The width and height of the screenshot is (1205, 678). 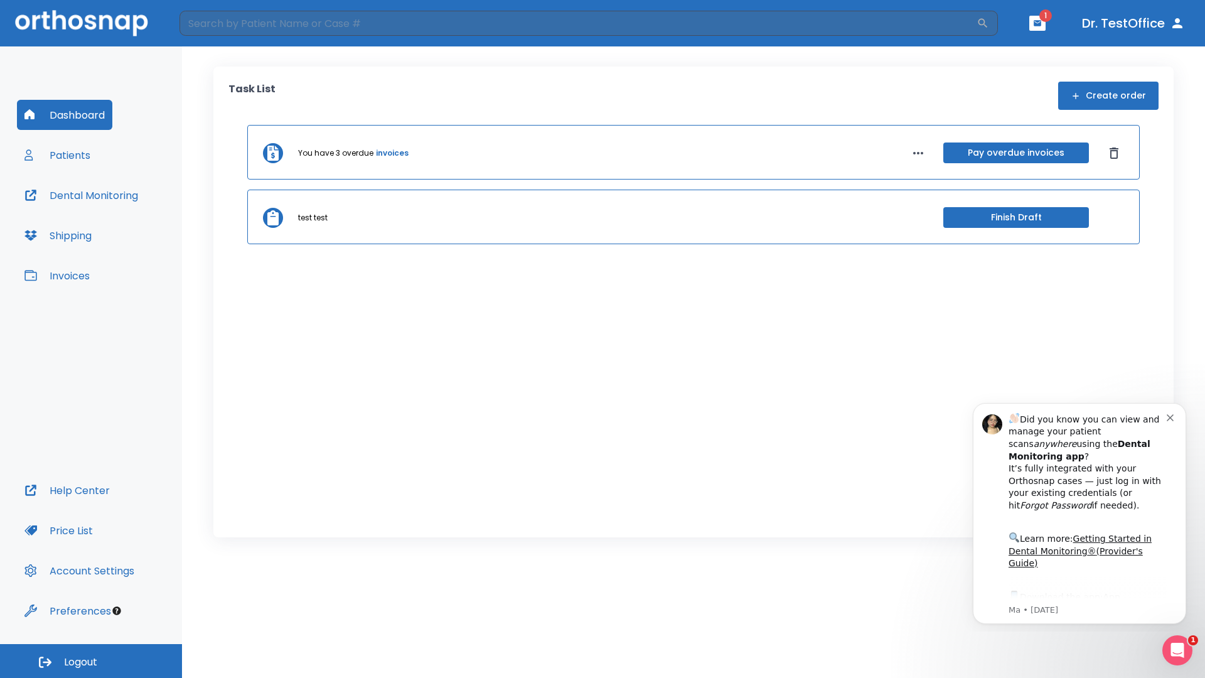 I want to click on a: Dashboard, so click(x=65, y=115).